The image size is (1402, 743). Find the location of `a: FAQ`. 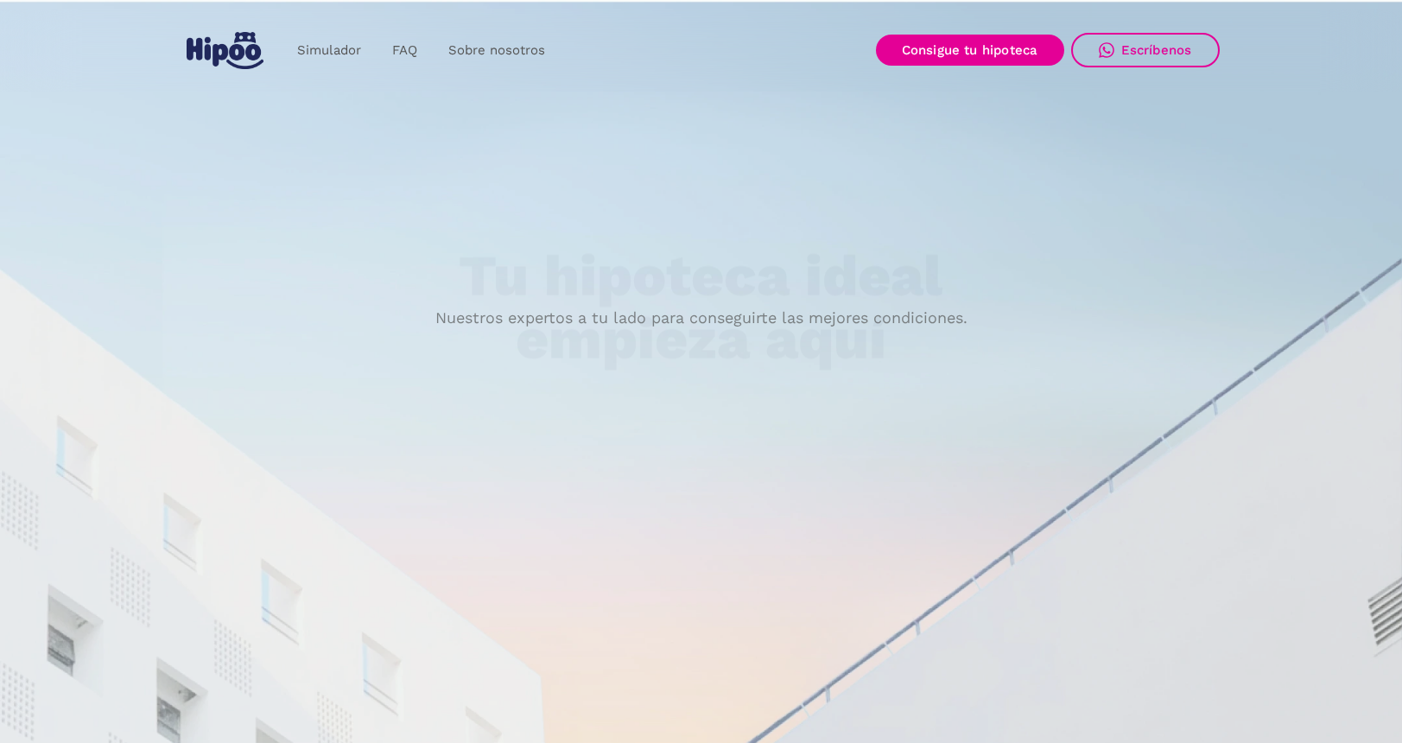

a: FAQ is located at coordinates (404, 50).